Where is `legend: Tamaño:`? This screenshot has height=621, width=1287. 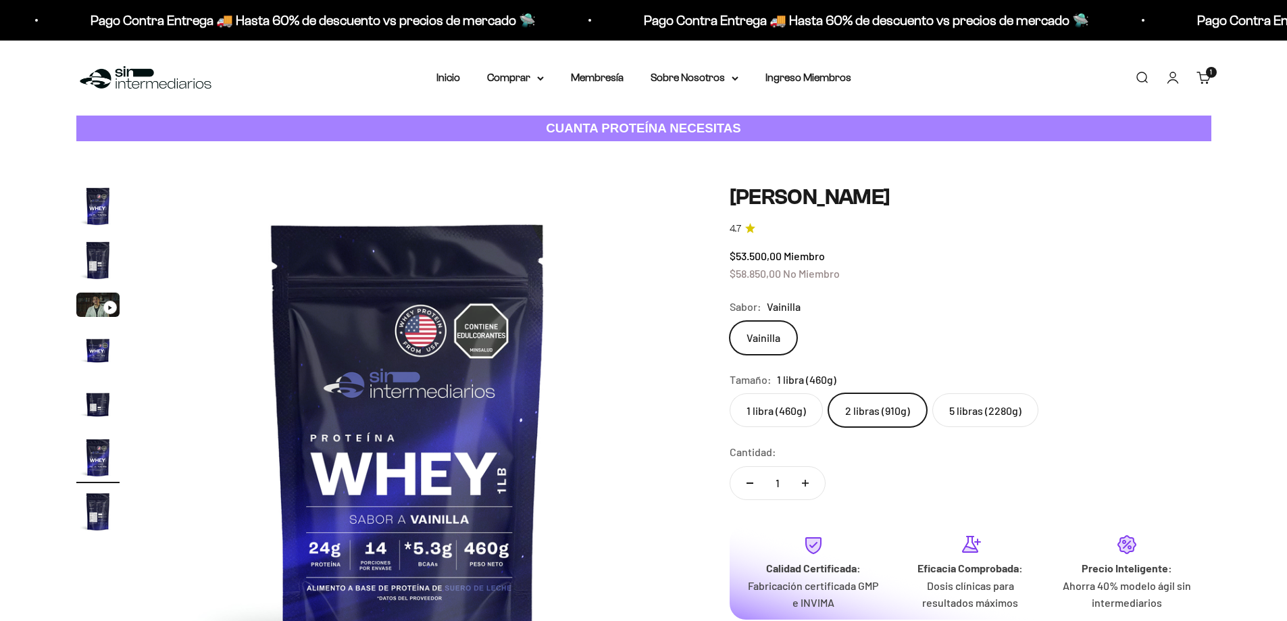 legend: Tamaño: is located at coordinates (751, 380).